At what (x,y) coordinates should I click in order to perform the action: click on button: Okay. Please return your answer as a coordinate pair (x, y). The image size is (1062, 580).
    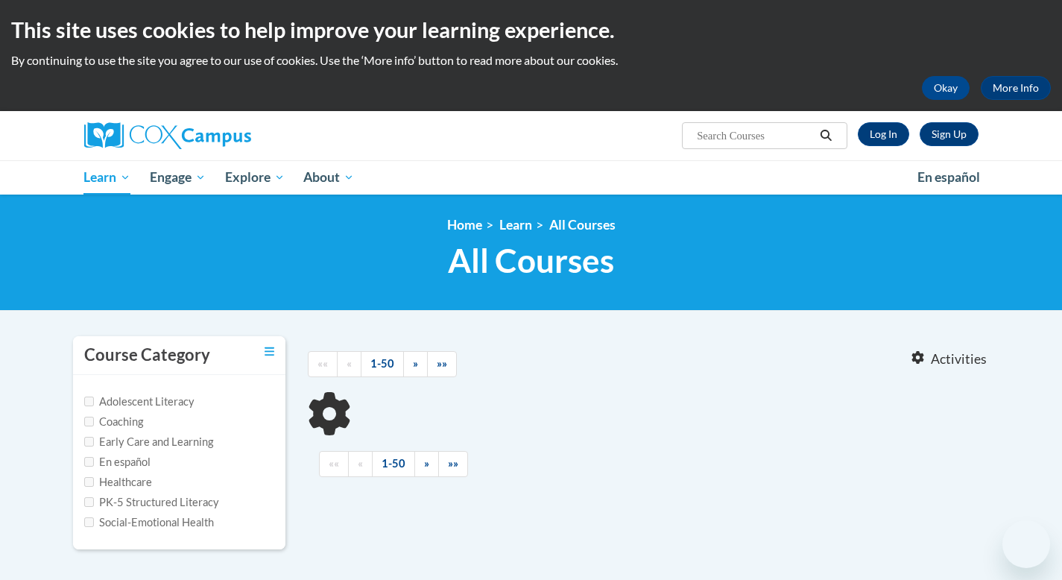
    Looking at the image, I should click on (946, 88).